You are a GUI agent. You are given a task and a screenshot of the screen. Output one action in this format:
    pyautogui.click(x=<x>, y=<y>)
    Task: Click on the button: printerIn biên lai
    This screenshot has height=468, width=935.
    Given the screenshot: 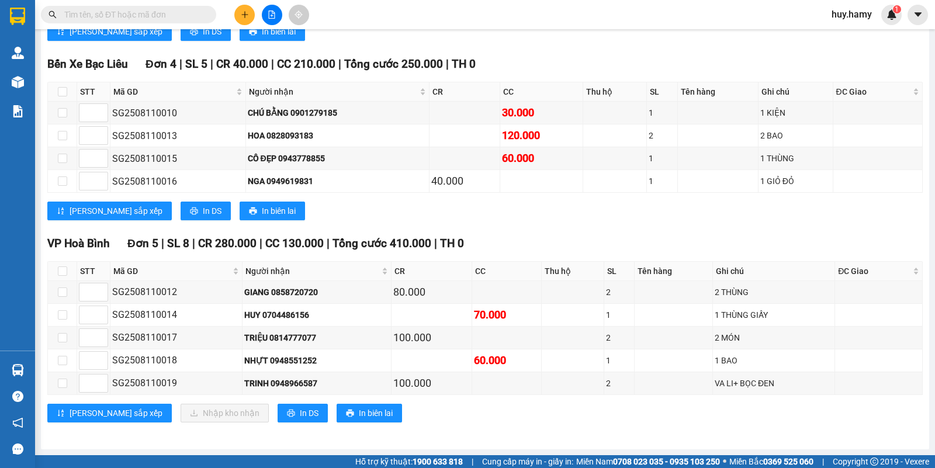 What is the action you would take?
    pyautogui.click(x=369, y=413)
    